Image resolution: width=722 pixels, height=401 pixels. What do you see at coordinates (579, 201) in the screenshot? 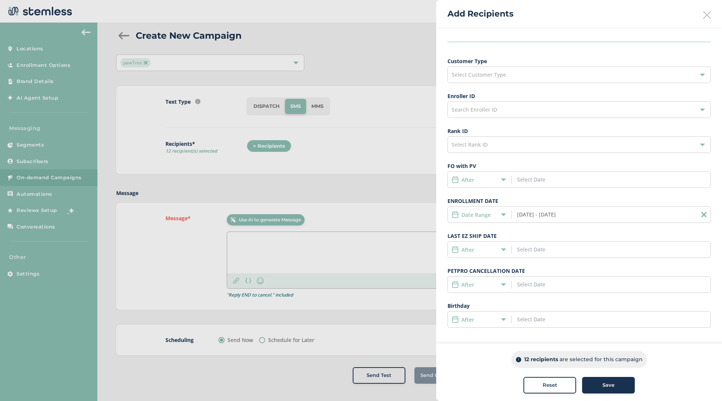
I see `label: ENROLLMENT DATE` at bounding box center [579, 201].